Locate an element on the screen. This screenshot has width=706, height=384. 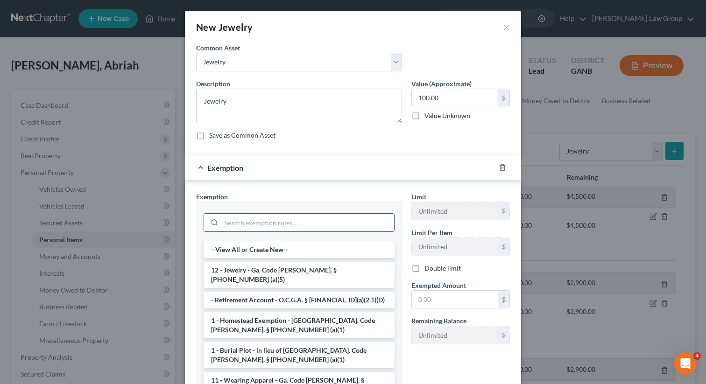
label: Value (Approximate) is located at coordinates (441, 84).